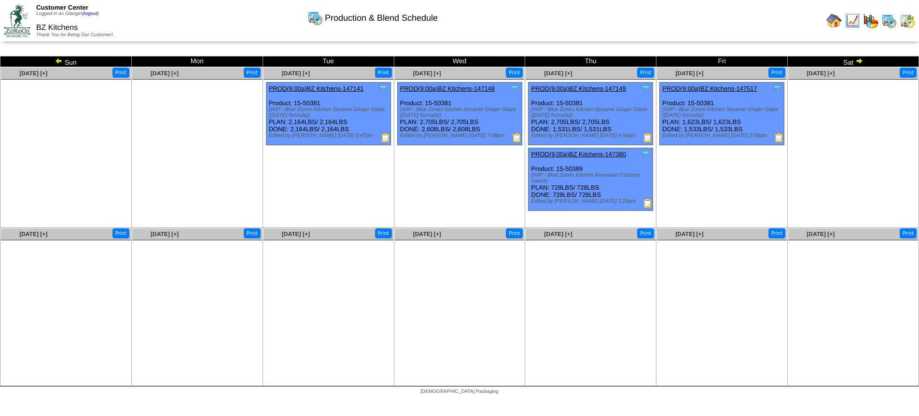 Image resolution: width=919 pixels, height=416 pixels. What do you see at coordinates (578, 154) in the screenshot?
I see `a: PROD(9:00a)BZ Kitchens-147380` at bounding box center [578, 154].